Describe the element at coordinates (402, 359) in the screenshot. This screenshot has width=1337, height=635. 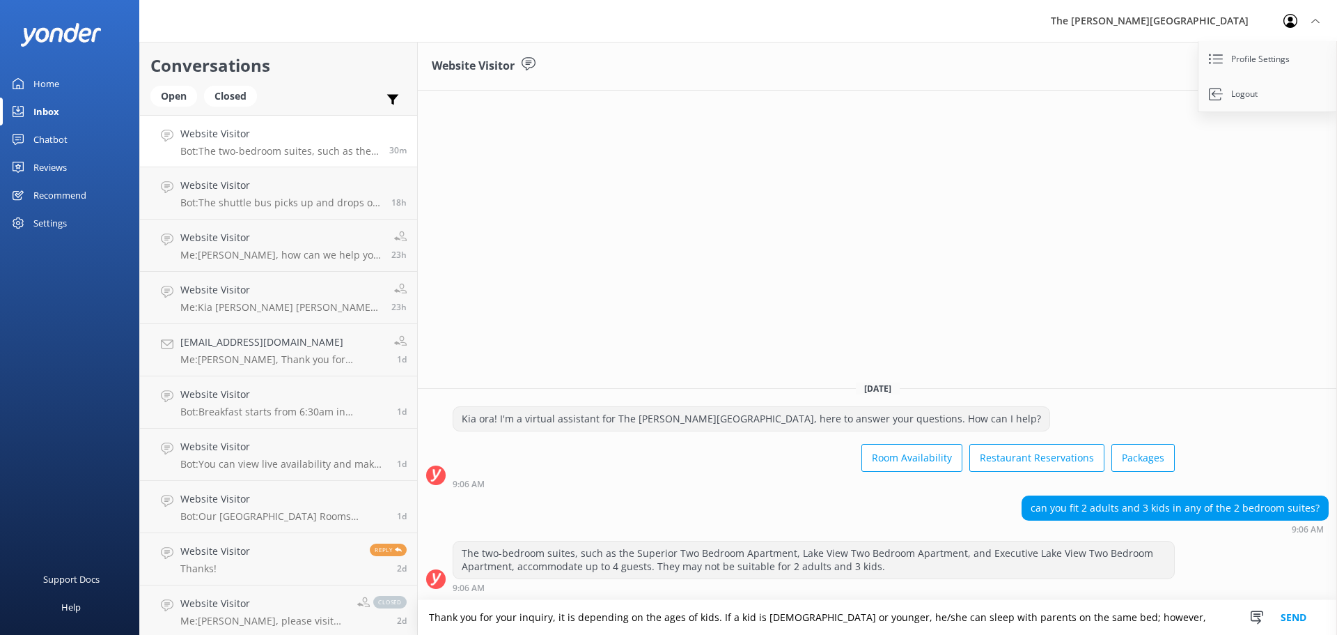
I see `span: 09:28am 15-Aug-2025 (UTC +12:00) Pacific/Auckland` at that location.